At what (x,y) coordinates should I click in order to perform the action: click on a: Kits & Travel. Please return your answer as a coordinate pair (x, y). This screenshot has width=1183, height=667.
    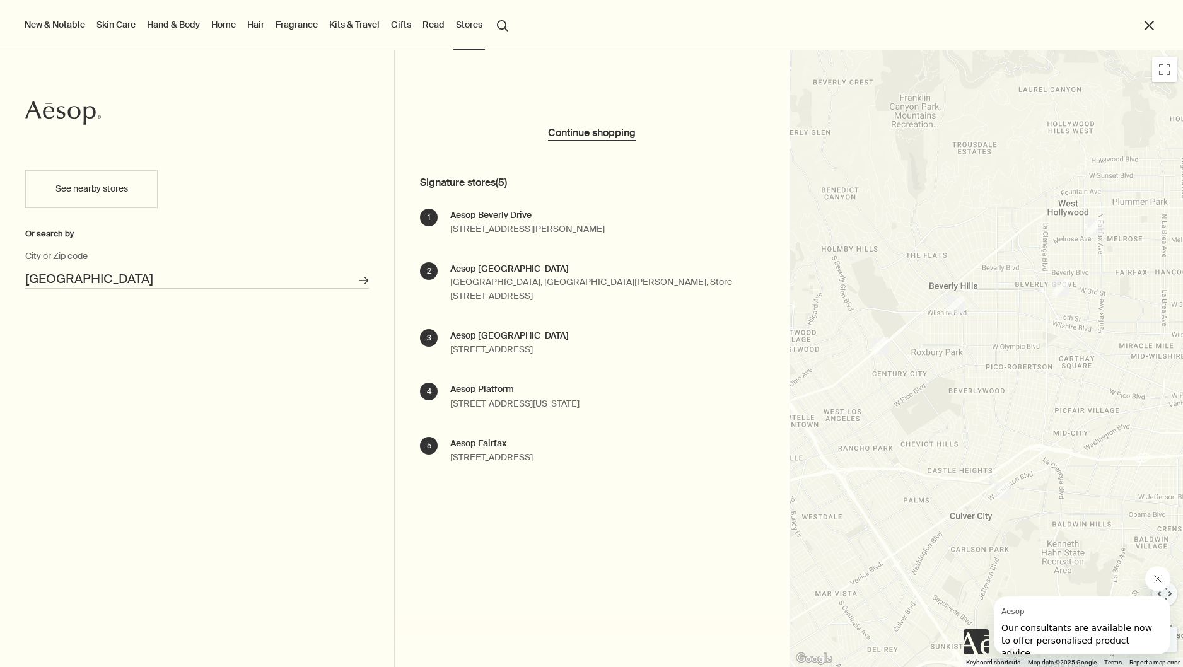
    Looking at the image, I should click on (354, 25).